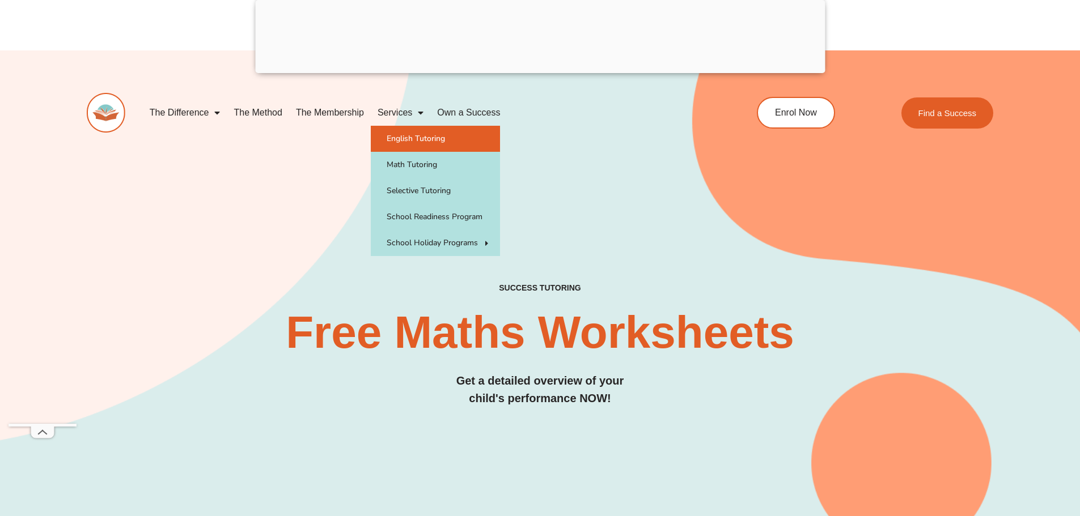 The width and height of the screenshot is (1080, 516). I want to click on span: Find a Success, so click(947, 113).